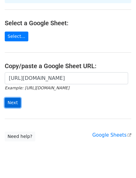  Describe the element at coordinates (13, 102) in the screenshot. I see `input: Next` at that location.